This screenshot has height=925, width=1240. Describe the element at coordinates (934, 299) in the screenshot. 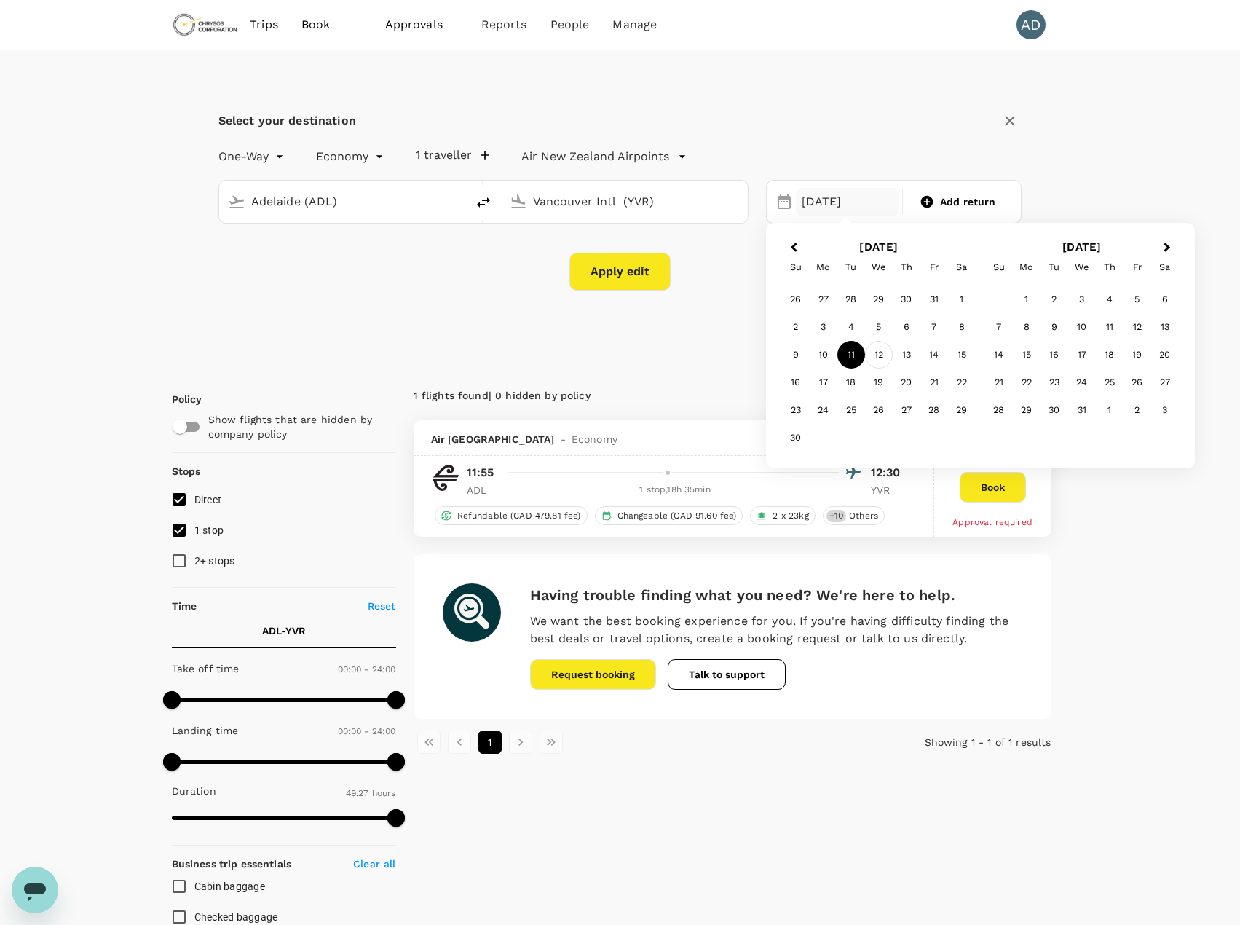

I see `div: Choose Friday, October 31st, 2025` at that location.